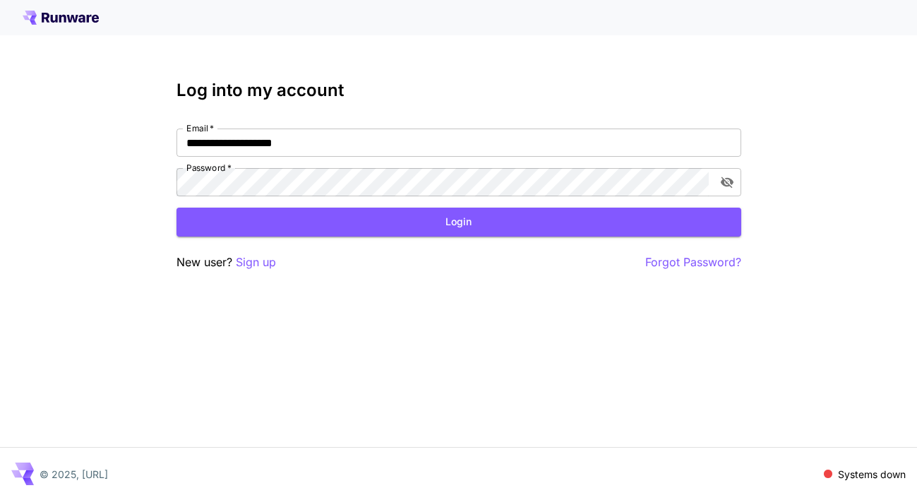 The image size is (917, 500). I want to click on h3: Log into my account, so click(459, 90).